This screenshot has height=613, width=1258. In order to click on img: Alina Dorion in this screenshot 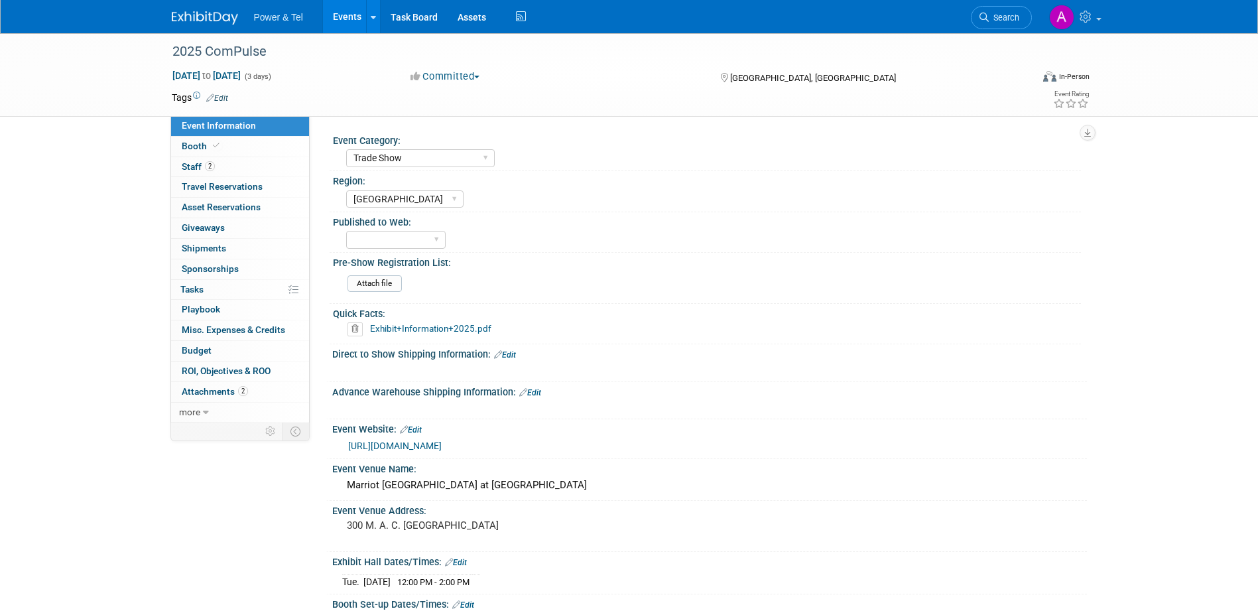, I will do `click(1061, 17)`.